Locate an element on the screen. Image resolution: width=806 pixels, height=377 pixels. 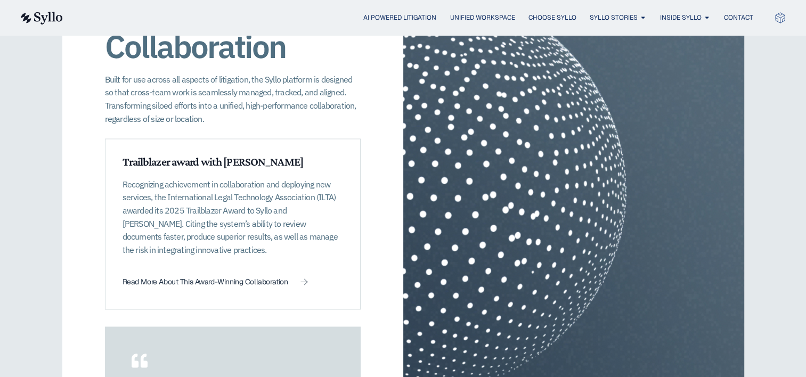
span: Read More About This Award-Winning Collaboration is located at coordinates (205, 282).